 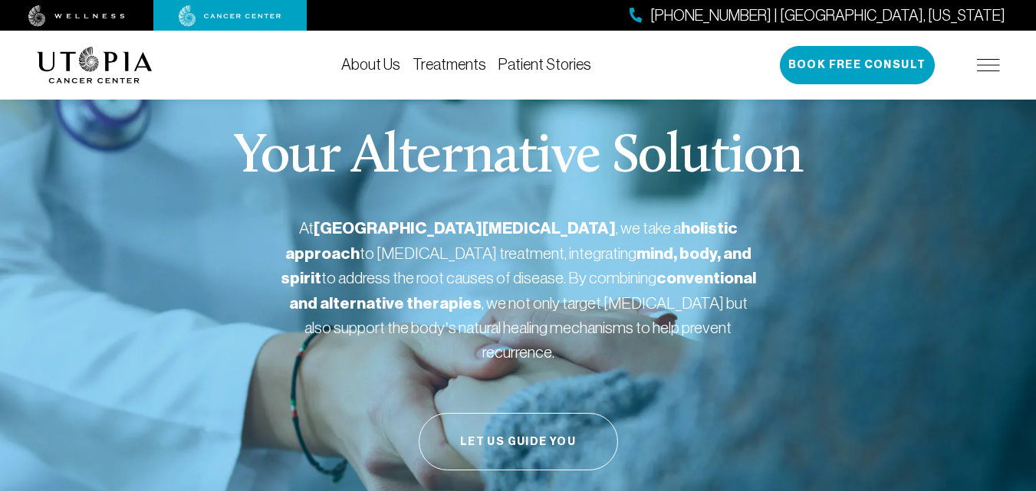 I want to click on a: Treatments, so click(x=449, y=64).